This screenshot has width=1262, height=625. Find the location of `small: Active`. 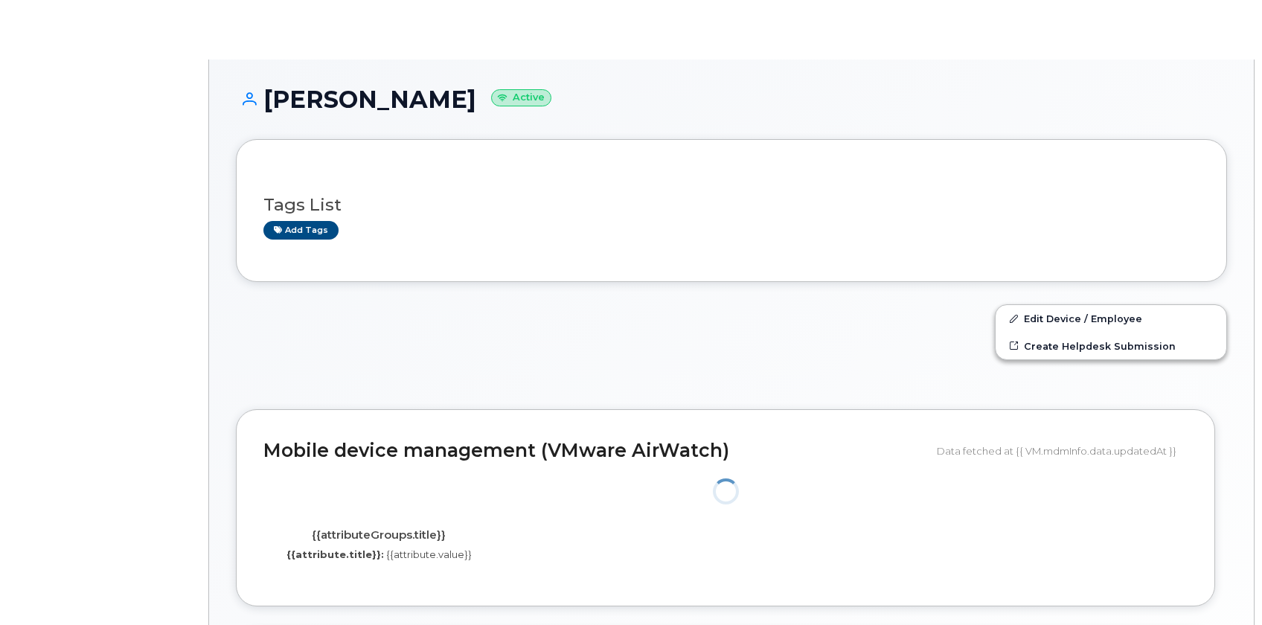

small: Active is located at coordinates (521, 97).